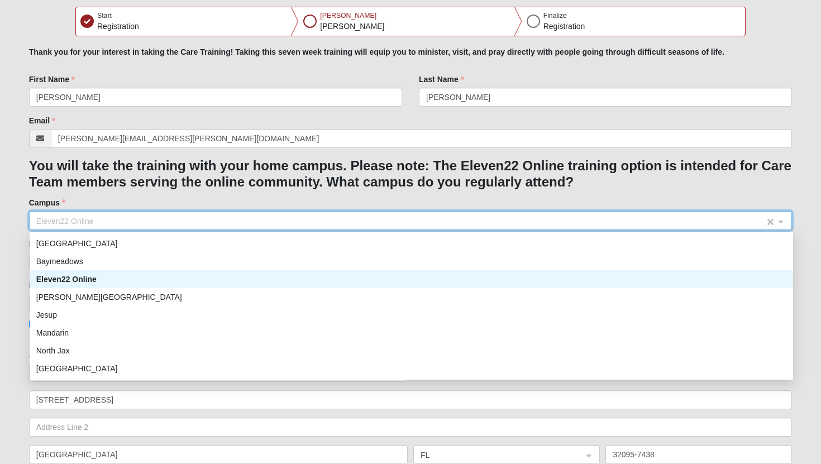 The height and width of the screenshot is (464, 821). What do you see at coordinates (32, 324) in the screenshot?
I see `input: Give your consent to receive SMS messages by simply checking the box.` at bounding box center [32, 324].